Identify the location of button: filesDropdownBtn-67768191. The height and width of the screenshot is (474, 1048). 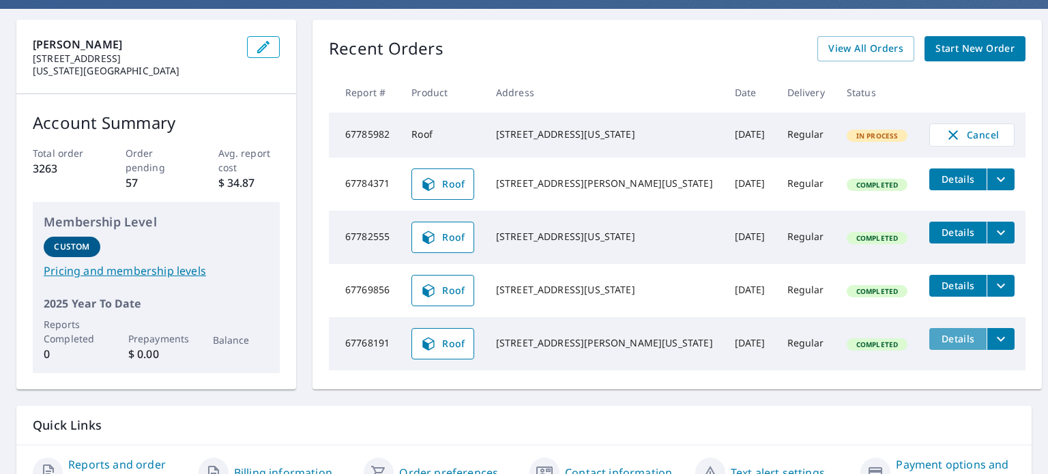
(1000, 339).